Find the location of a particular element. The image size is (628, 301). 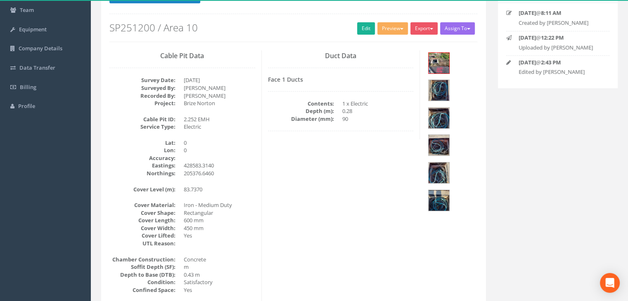

dt: Cover Length: is located at coordinates (142, 220).